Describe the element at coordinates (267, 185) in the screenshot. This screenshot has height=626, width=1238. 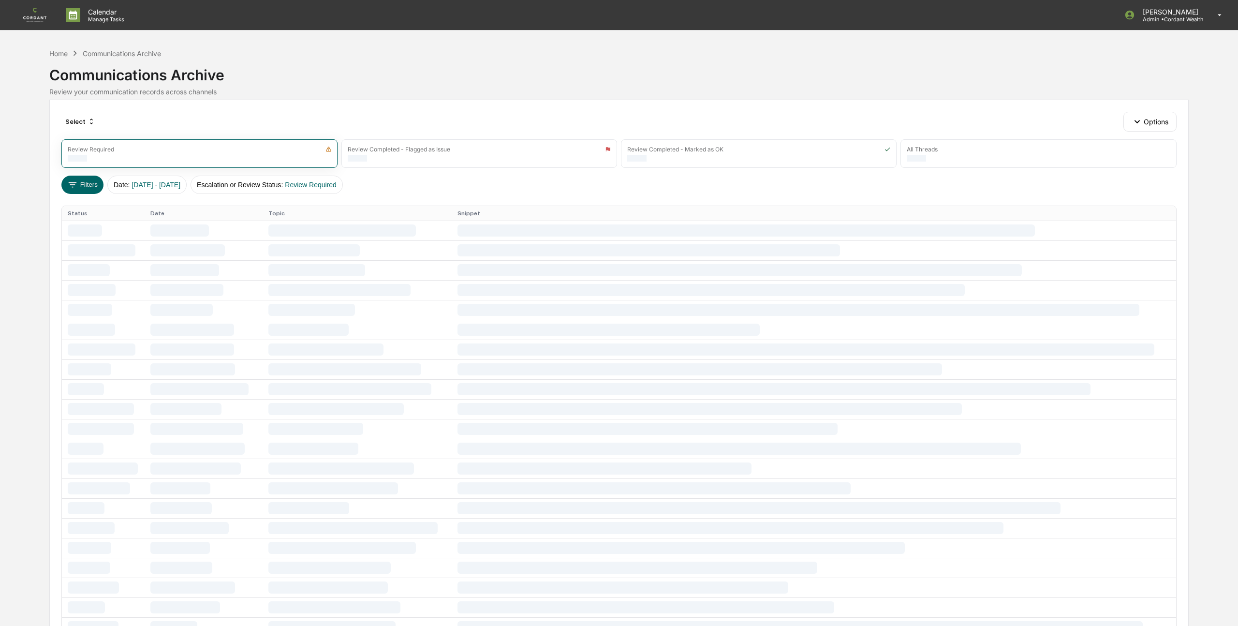
I see `button: Escalation or Review Status:Review Required` at that location.